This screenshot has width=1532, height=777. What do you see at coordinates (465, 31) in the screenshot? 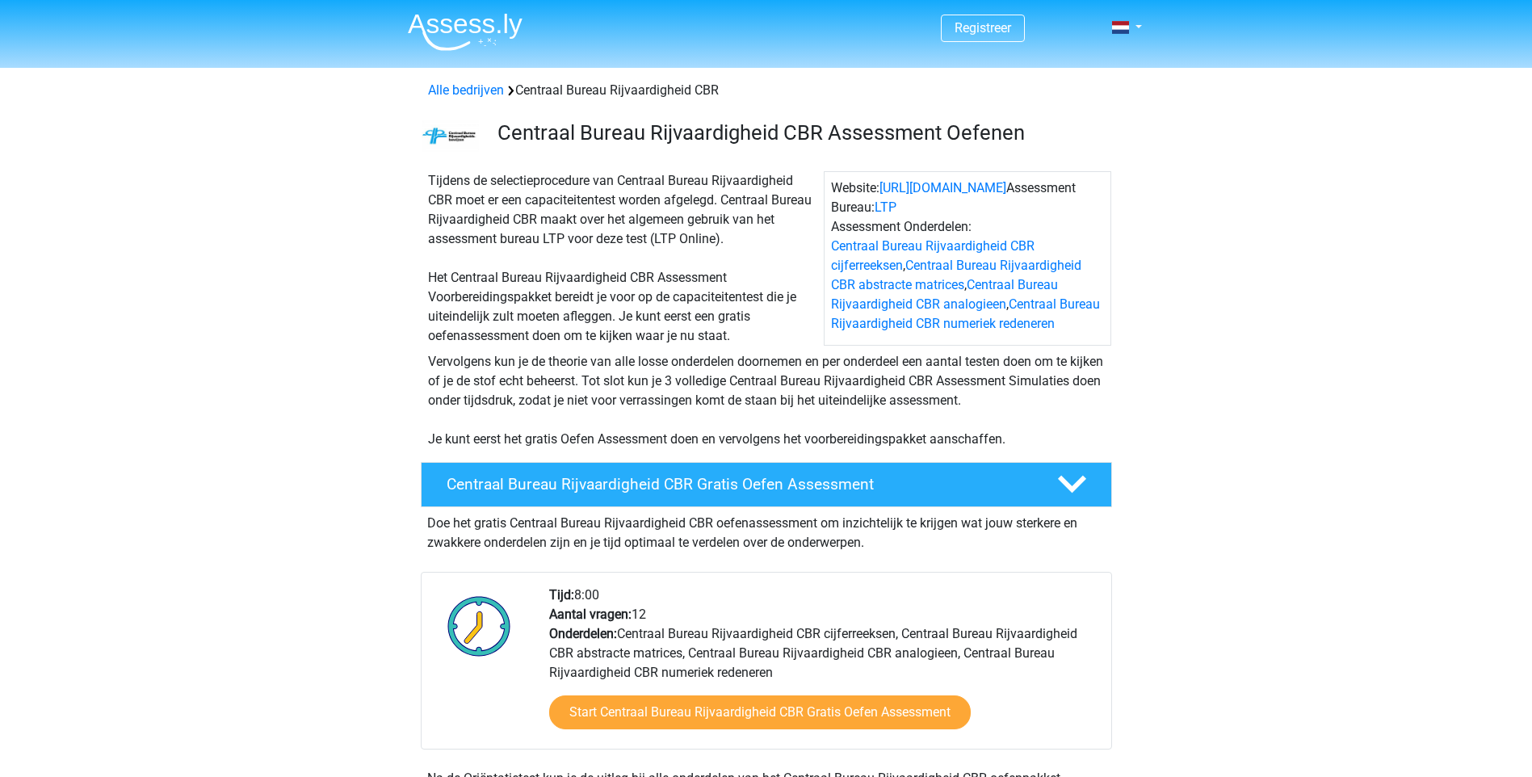
I see `img: Assessly` at bounding box center [465, 31].